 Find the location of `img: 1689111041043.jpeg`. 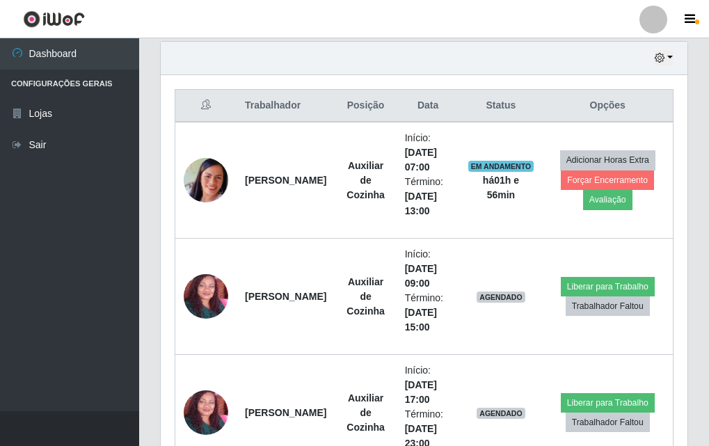

img: 1689111041043.jpeg is located at coordinates (206, 180).